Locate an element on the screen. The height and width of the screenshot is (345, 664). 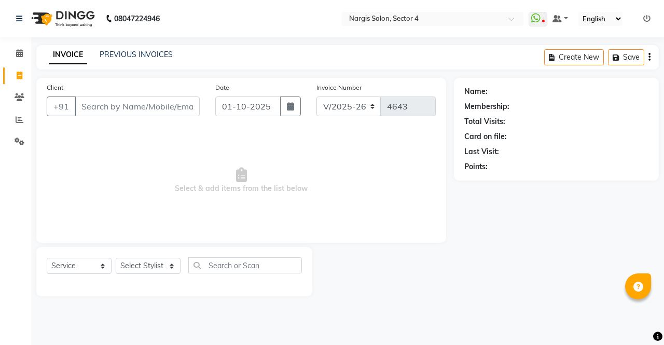
button: Save is located at coordinates (626, 57).